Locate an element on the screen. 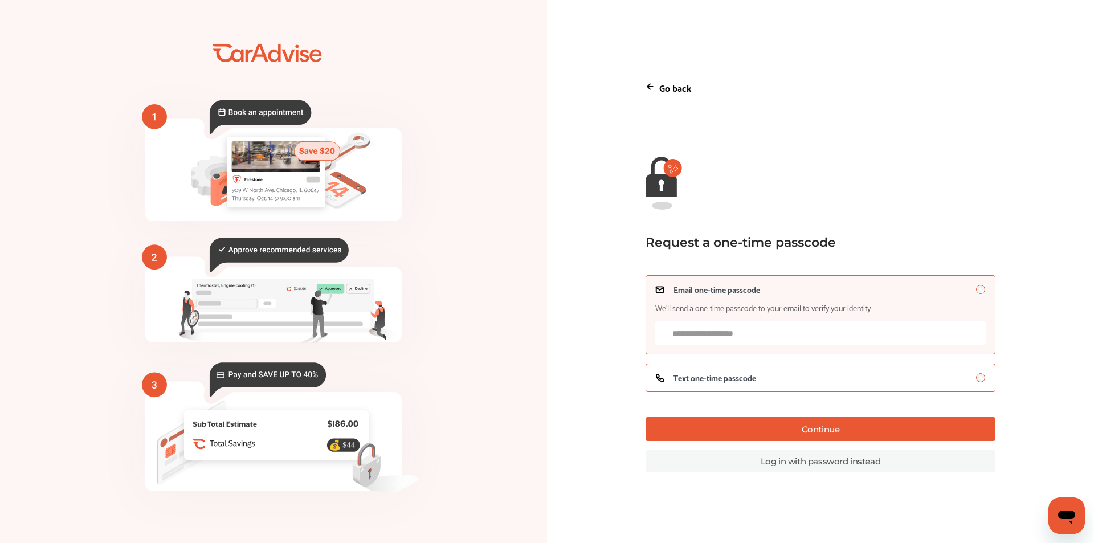  input: Text one-time passcode is located at coordinates (981, 378).